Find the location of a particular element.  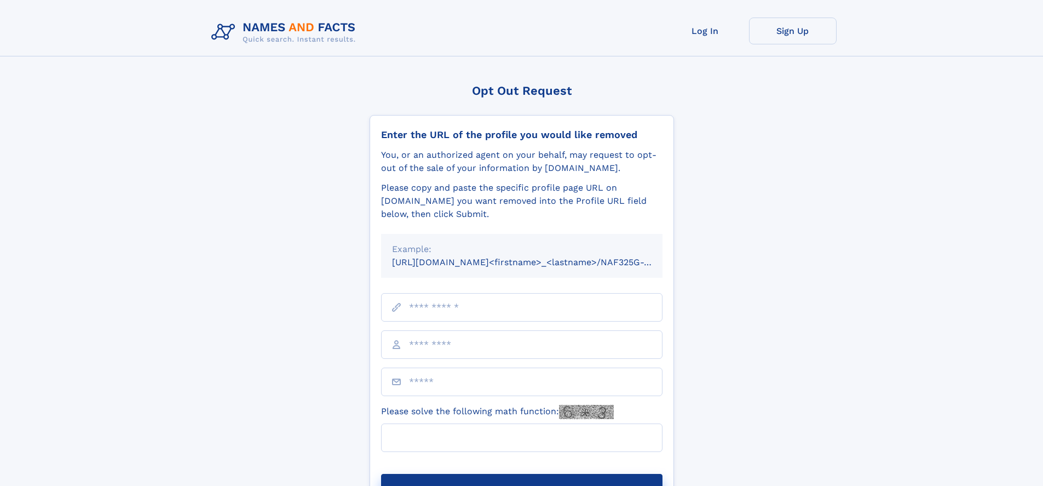

div: Example: is located at coordinates (522, 249).